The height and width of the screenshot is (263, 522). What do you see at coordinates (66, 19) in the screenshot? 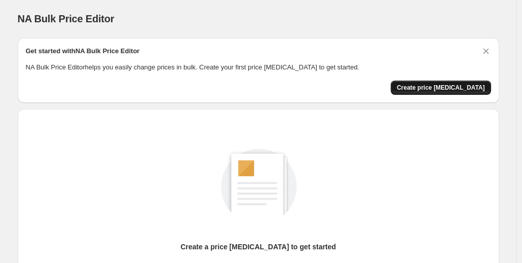
I see `span: NA Bulk Price Editor` at bounding box center [66, 19].